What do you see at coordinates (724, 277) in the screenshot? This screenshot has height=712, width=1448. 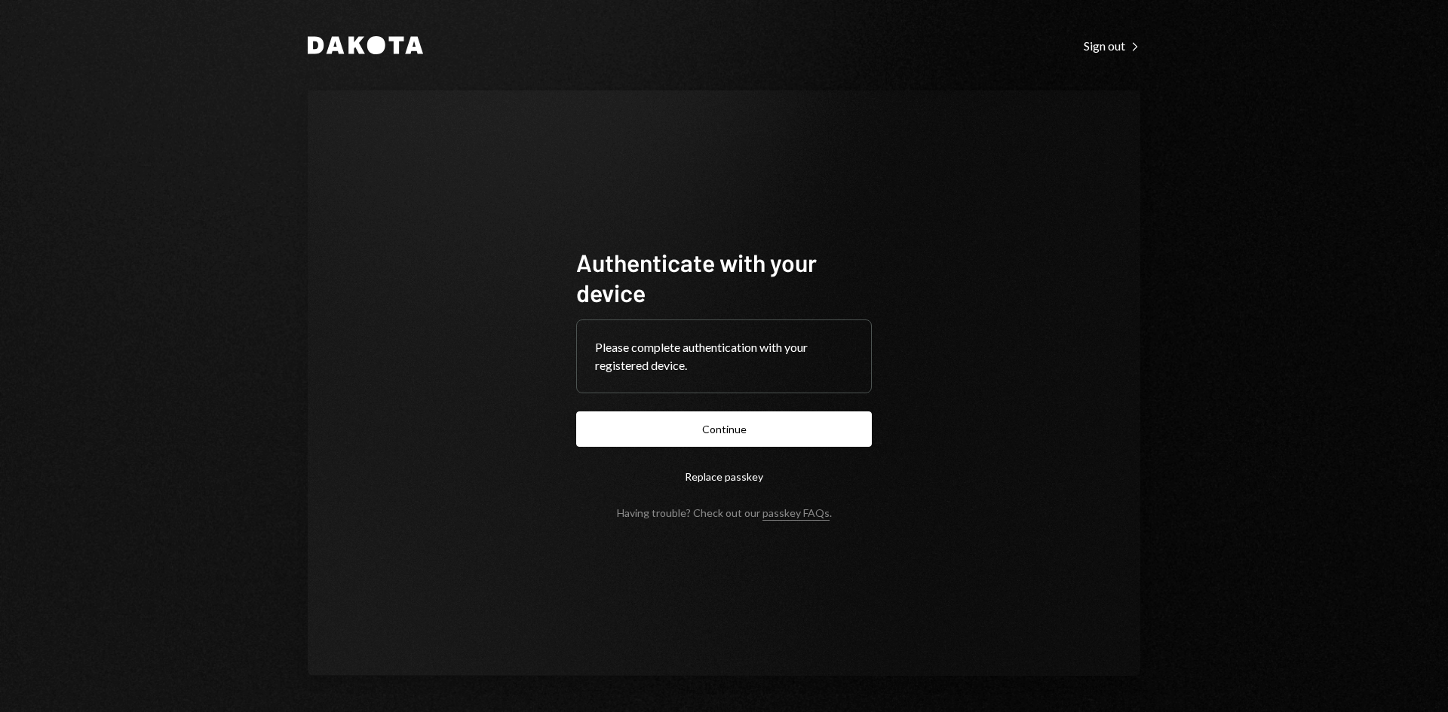 I see `h1: Authenticate with your device` at bounding box center [724, 277].